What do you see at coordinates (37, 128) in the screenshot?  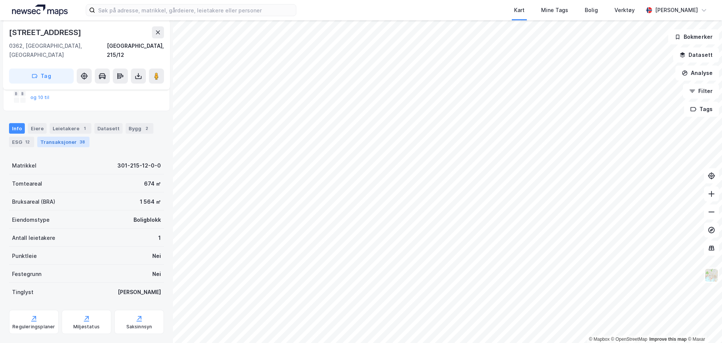 I see `div: Eiere` at bounding box center [37, 128].